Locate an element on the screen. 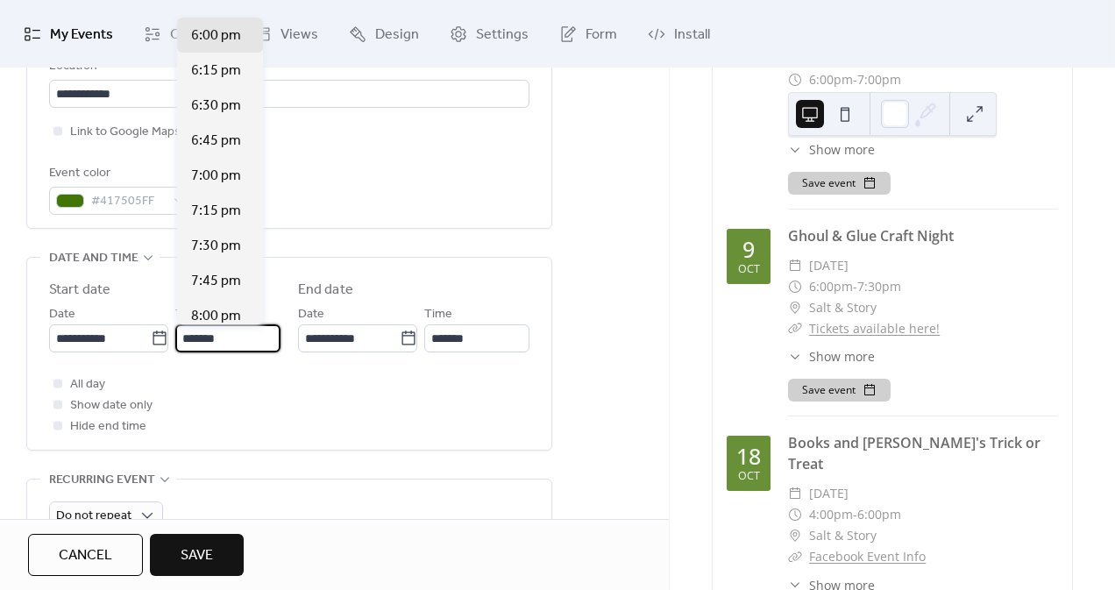 The image size is (1115, 590). a: My Events is located at coordinates (68, 33).